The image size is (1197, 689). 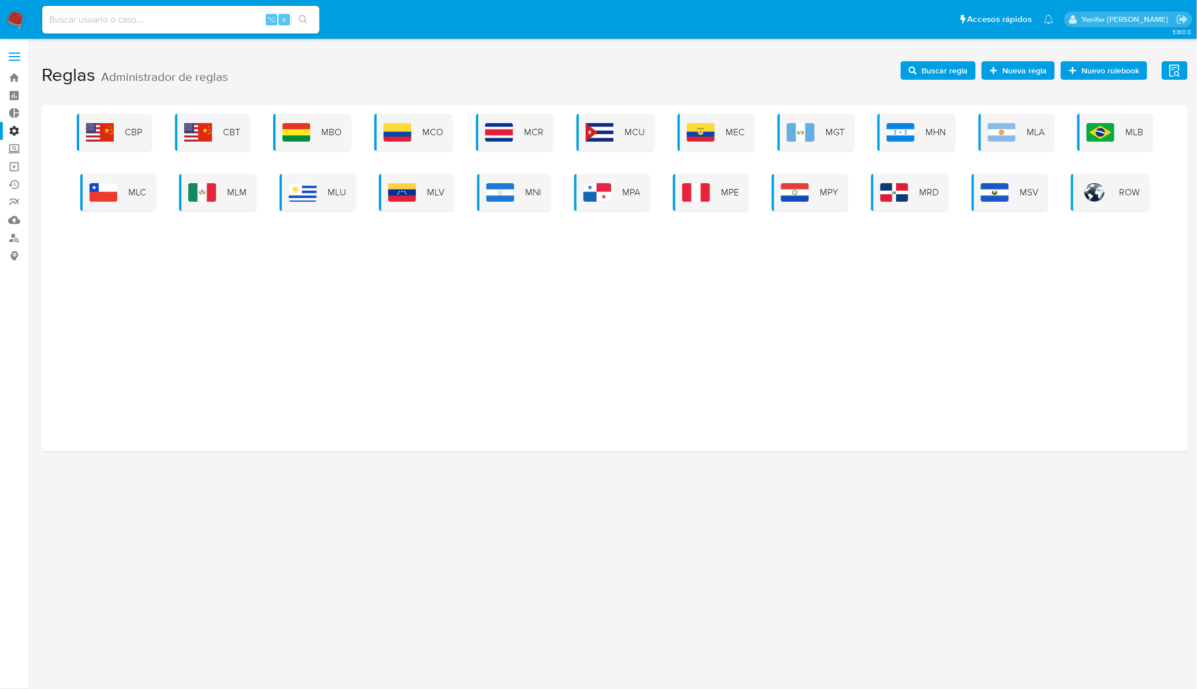 I want to click on span: Accesos rápidos, so click(x=1000, y=19).